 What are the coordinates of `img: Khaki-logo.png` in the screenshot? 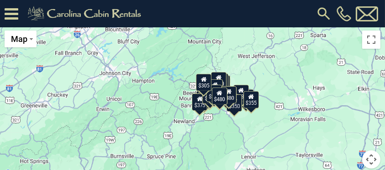 It's located at (86, 14).